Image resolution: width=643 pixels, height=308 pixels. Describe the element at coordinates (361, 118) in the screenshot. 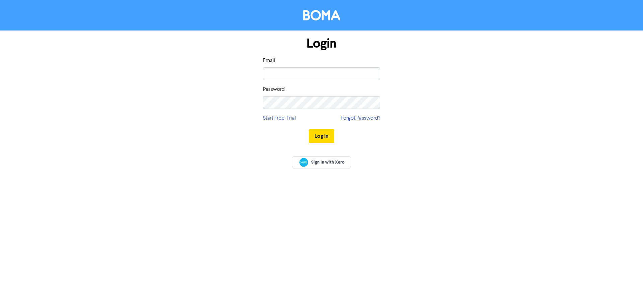

I see `a: Forgot Password?` at that location.